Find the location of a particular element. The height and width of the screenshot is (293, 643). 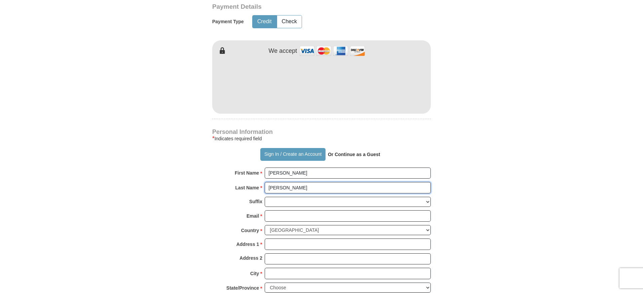

strong: State/Province is located at coordinates (243, 288).